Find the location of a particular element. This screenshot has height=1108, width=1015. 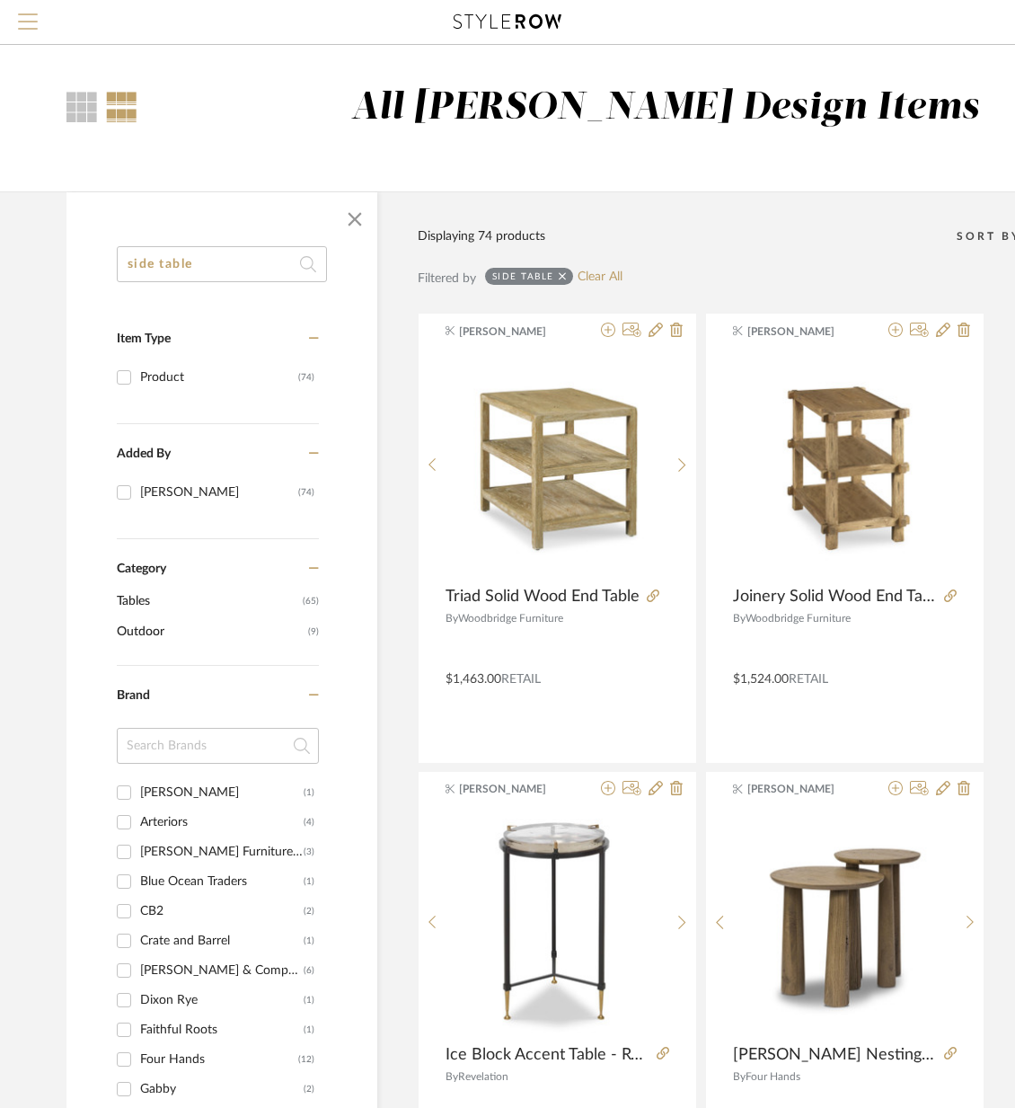

img: Cooper Nesting End Tables is located at coordinates (846, 923).